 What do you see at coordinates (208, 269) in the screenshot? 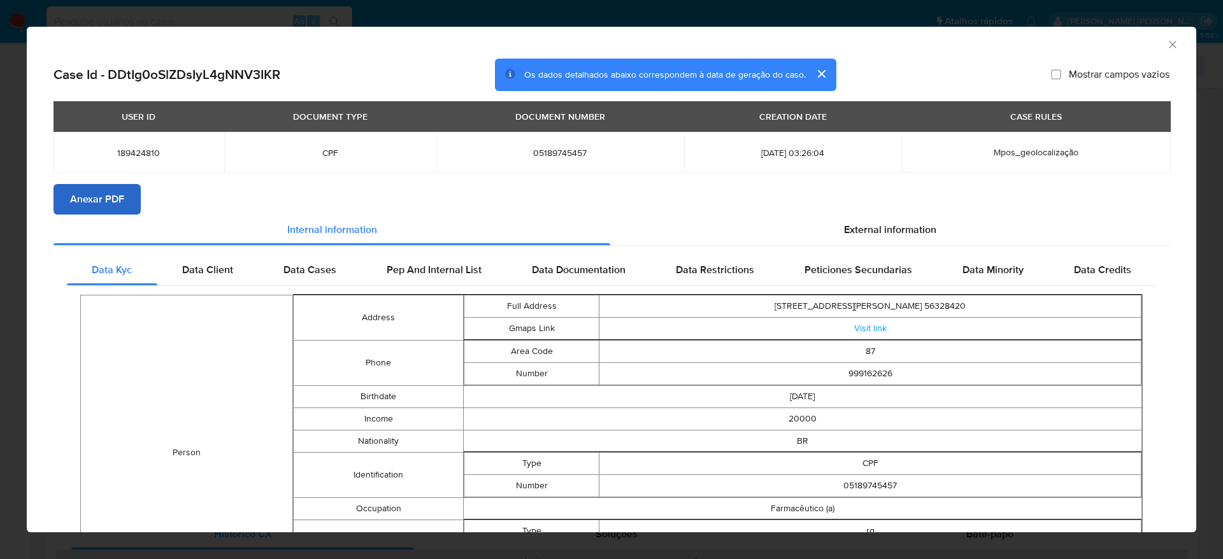
I see `span: Data Client` at bounding box center [208, 269].